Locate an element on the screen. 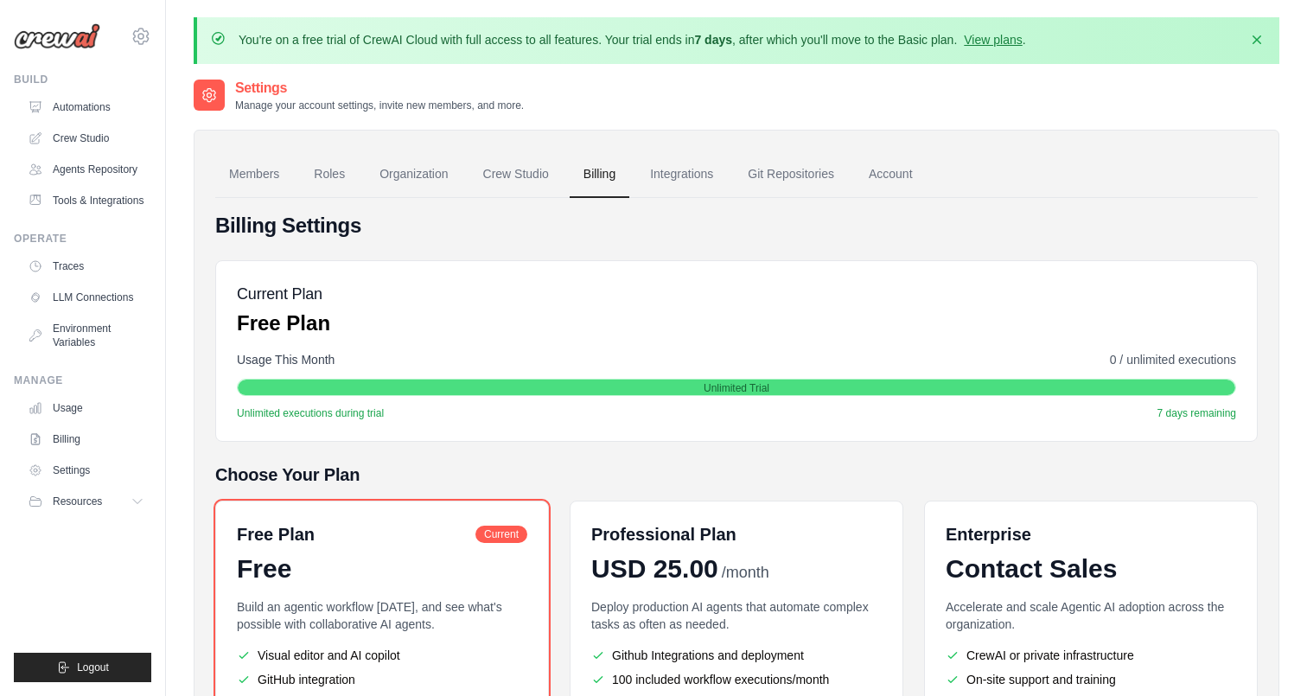 This screenshot has width=1307, height=696. a: LLM Connections is located at coordinates (86, 297).